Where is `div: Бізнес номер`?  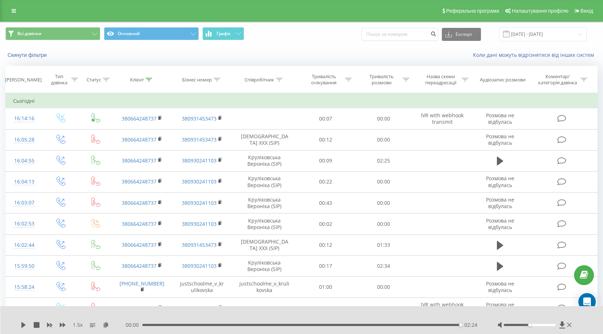 div: Бізнес номер is located at coordinates (197, 80).